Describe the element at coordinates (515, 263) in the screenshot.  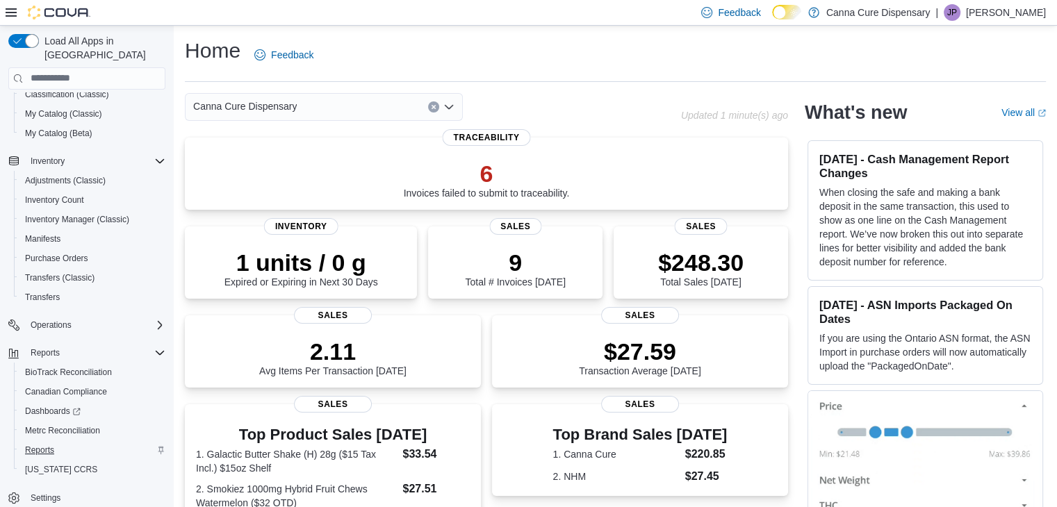
I see `p: 9` at that location.